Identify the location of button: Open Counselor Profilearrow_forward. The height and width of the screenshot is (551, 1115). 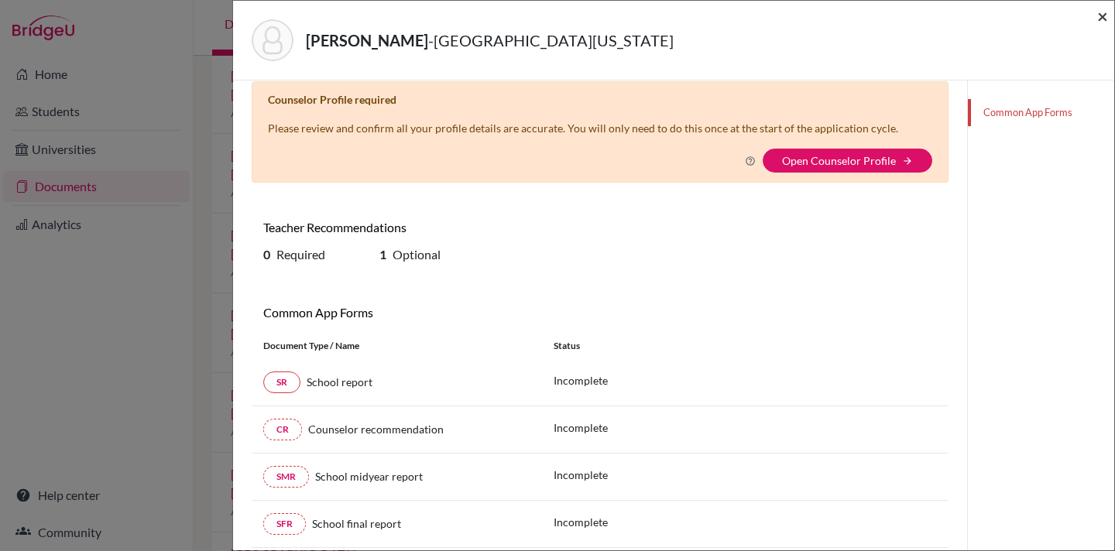
(847, 160).